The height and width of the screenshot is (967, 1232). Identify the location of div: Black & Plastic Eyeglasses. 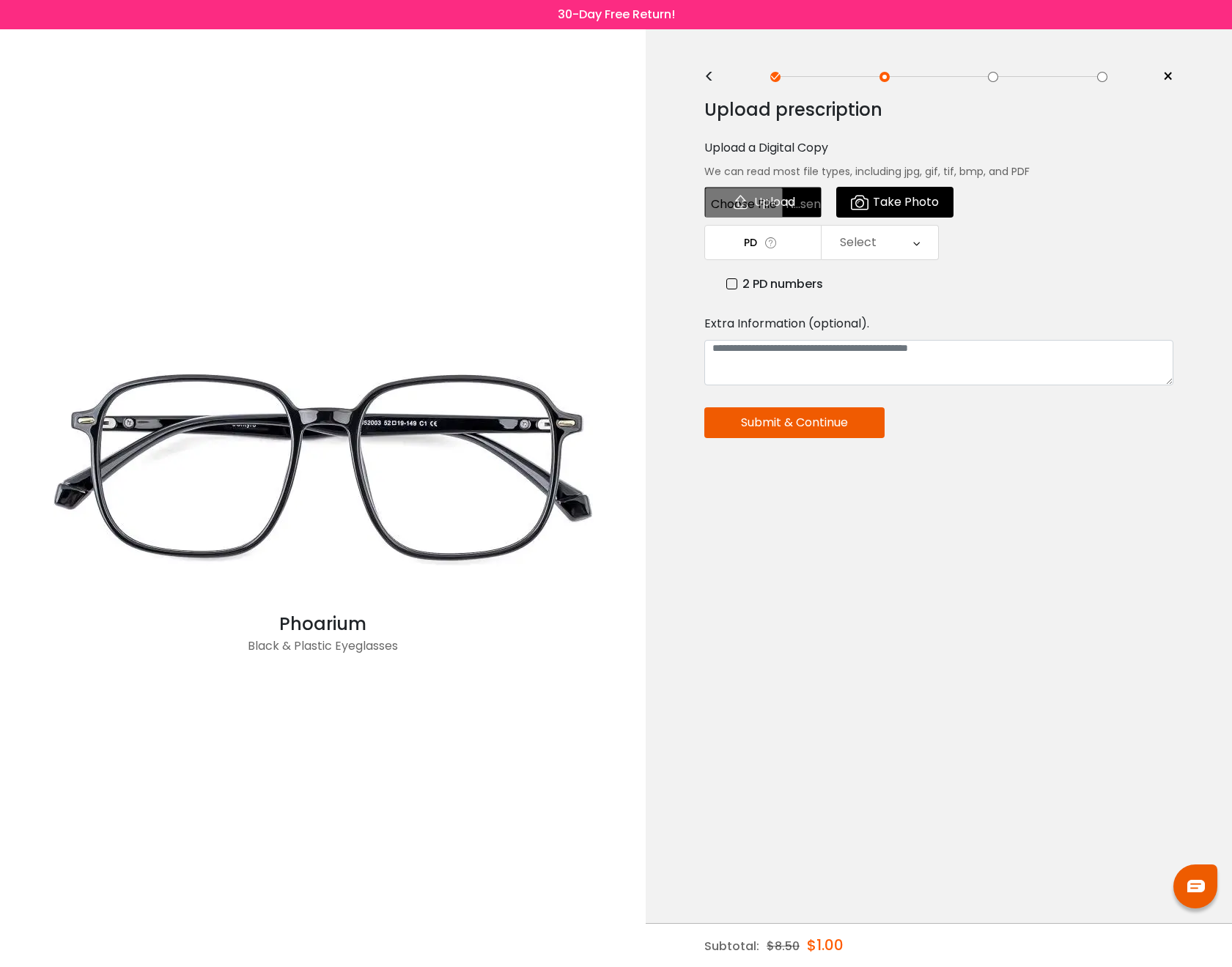
(323, 652).